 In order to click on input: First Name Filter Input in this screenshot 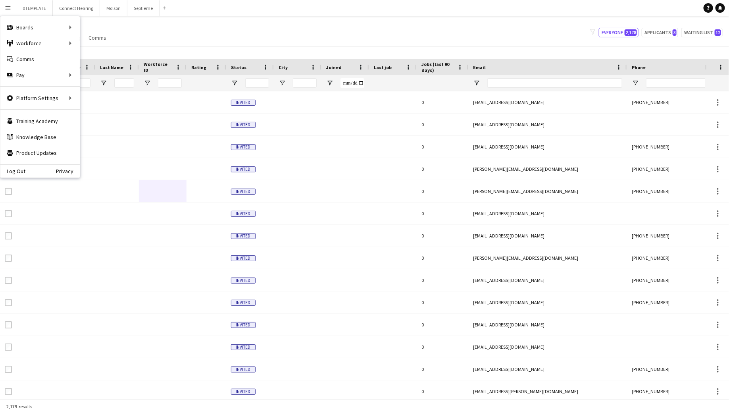, I will do `click(81, 83)`.